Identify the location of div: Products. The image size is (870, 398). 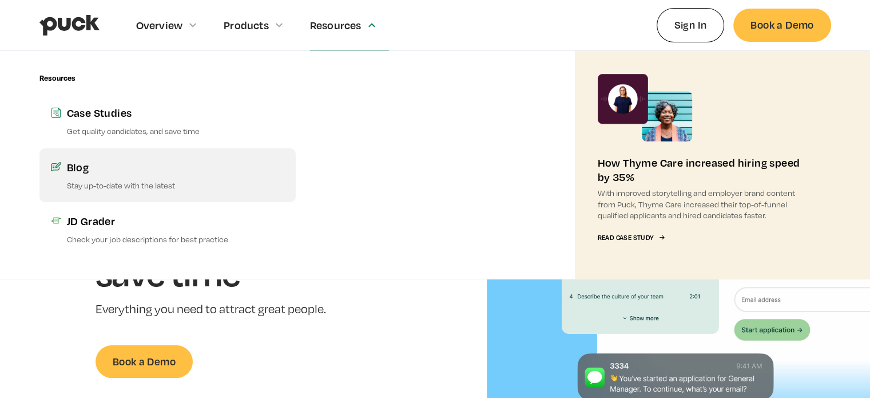
(246, 25).